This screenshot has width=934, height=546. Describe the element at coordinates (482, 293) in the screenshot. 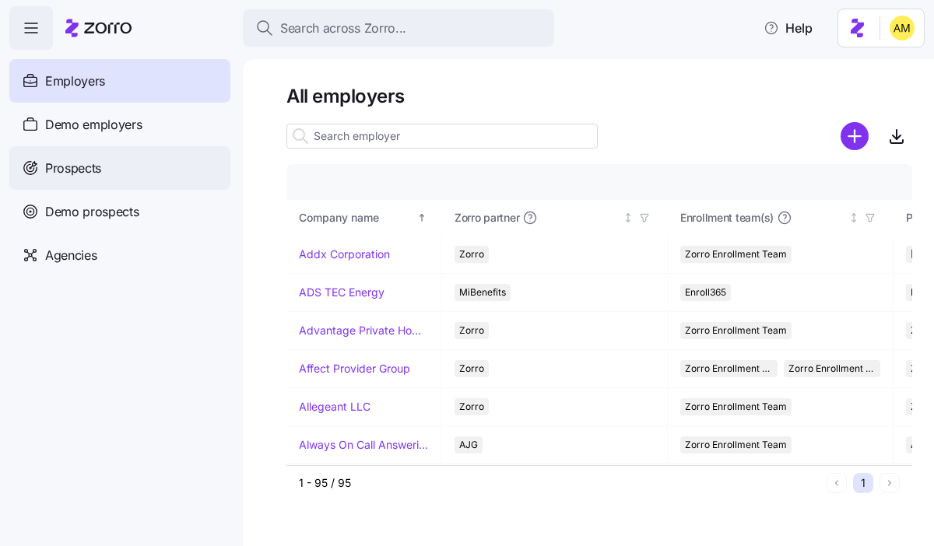

I see `span: MiBenefits` at that location.